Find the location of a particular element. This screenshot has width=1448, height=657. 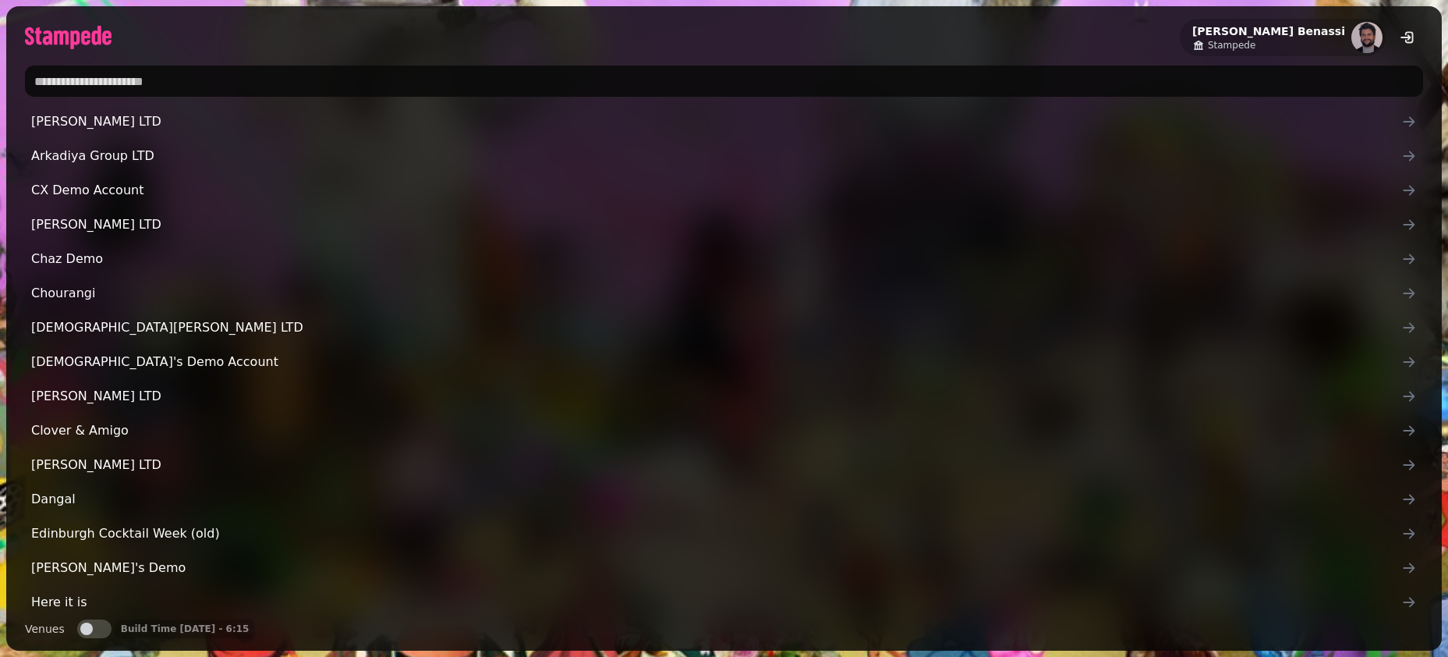

label: Venues is located at coordinates (44, 629).